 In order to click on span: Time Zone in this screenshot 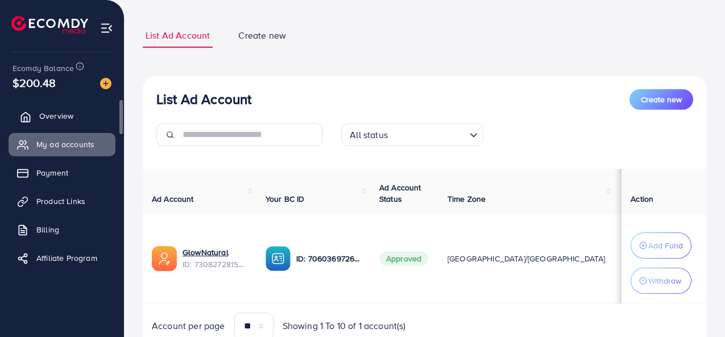, I will do `click(466, 199)`.